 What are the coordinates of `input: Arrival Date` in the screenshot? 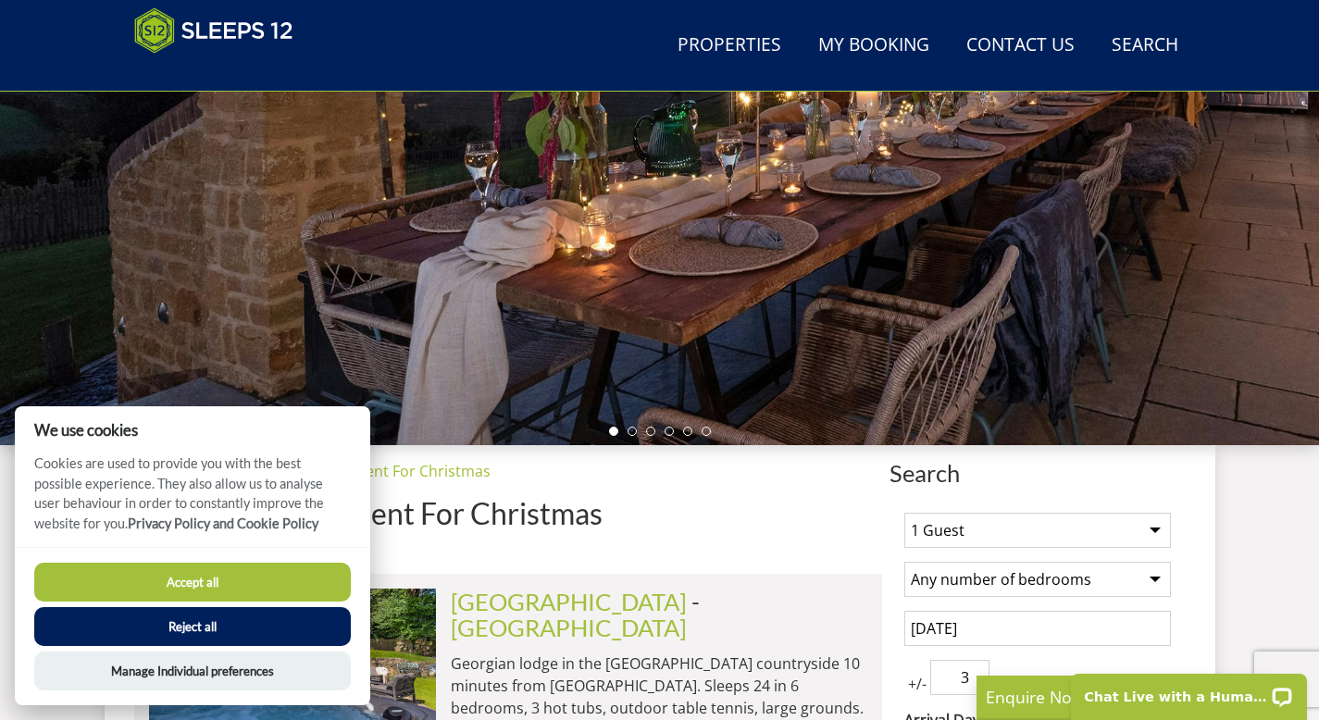 It's located at (1038, 629).